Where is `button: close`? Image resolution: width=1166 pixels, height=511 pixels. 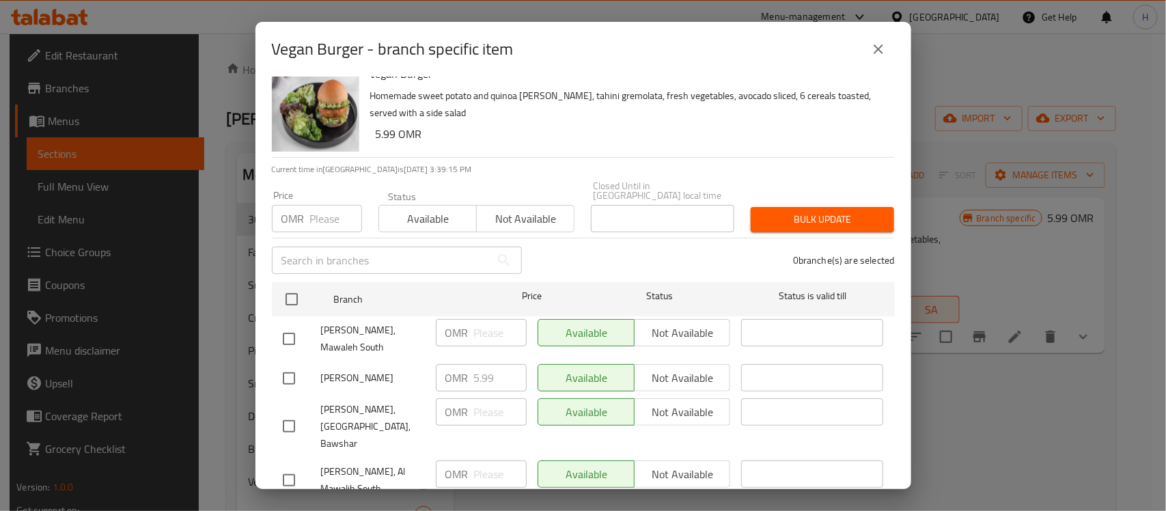
button: close is located at coordinates (878, 49).